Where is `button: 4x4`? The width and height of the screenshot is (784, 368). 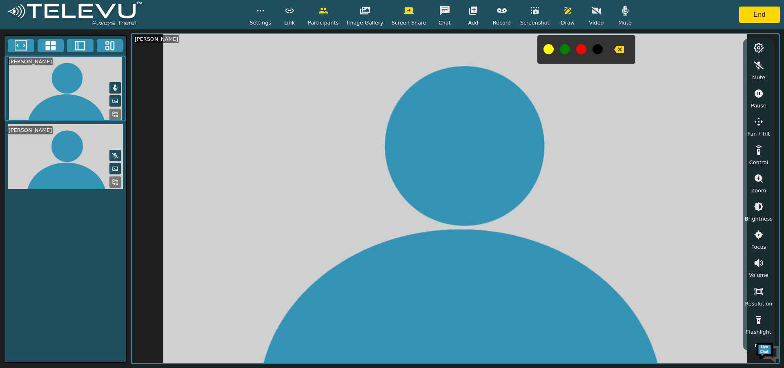
button: 4x4 is located at coordinates (51, 46).